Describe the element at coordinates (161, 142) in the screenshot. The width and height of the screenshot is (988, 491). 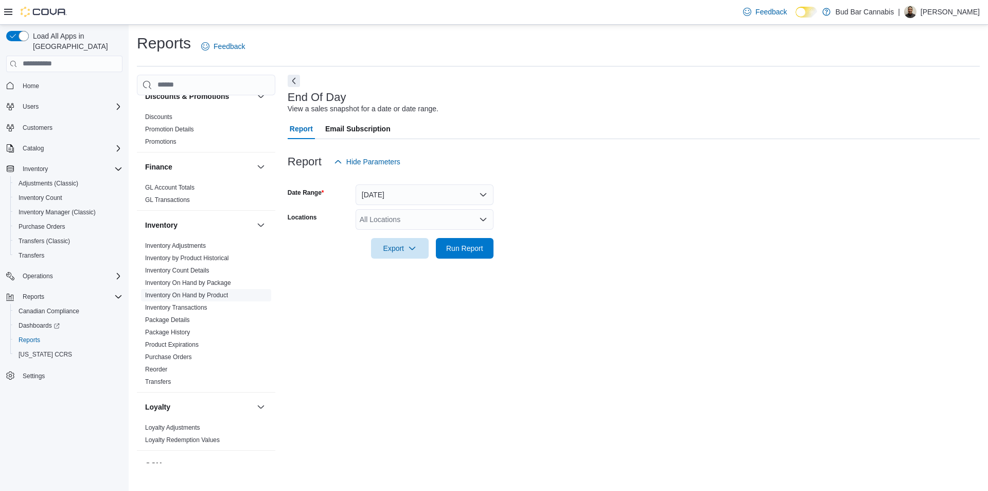
I see `a: Promotions` at that location.